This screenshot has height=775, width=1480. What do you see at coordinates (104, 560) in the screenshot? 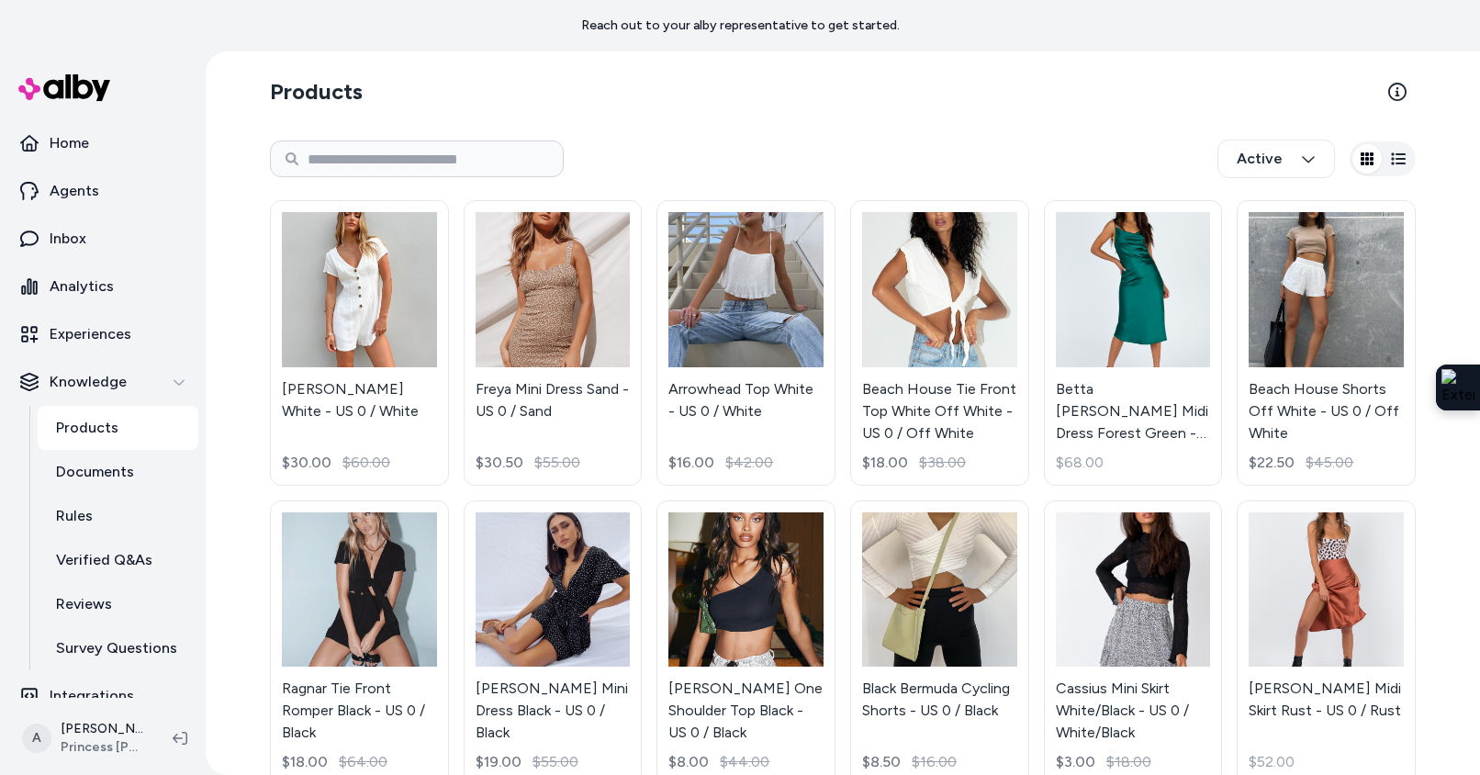
I see `p: Verified Q&As` at bounding box center [104, 560].